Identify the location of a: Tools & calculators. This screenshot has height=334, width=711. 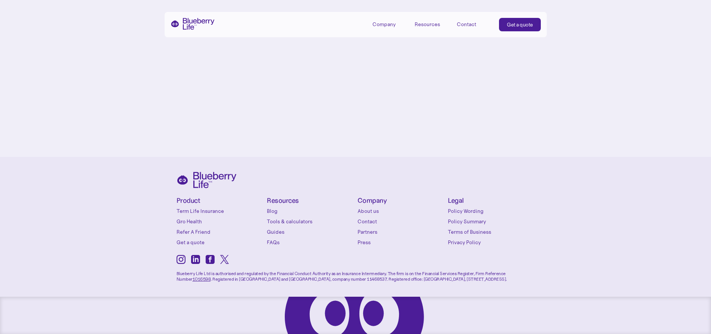
(310, 222).